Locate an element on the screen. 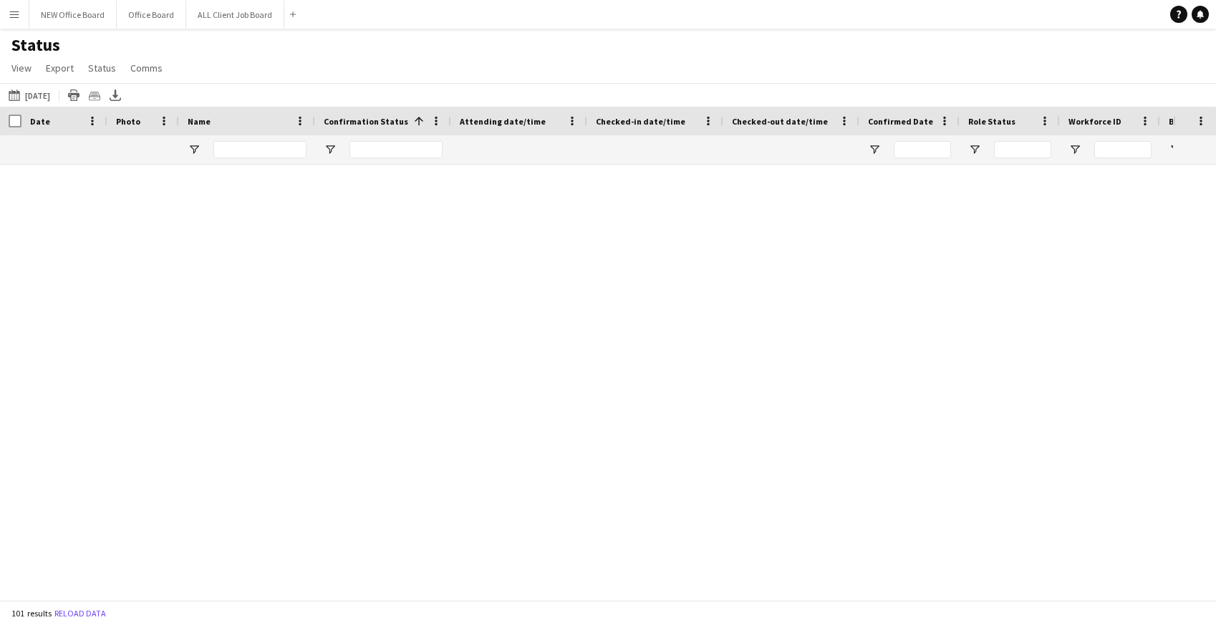 The width and height of the screenshot is (1216, 625). span: Attending date/time is located at coordinates (503, 121).